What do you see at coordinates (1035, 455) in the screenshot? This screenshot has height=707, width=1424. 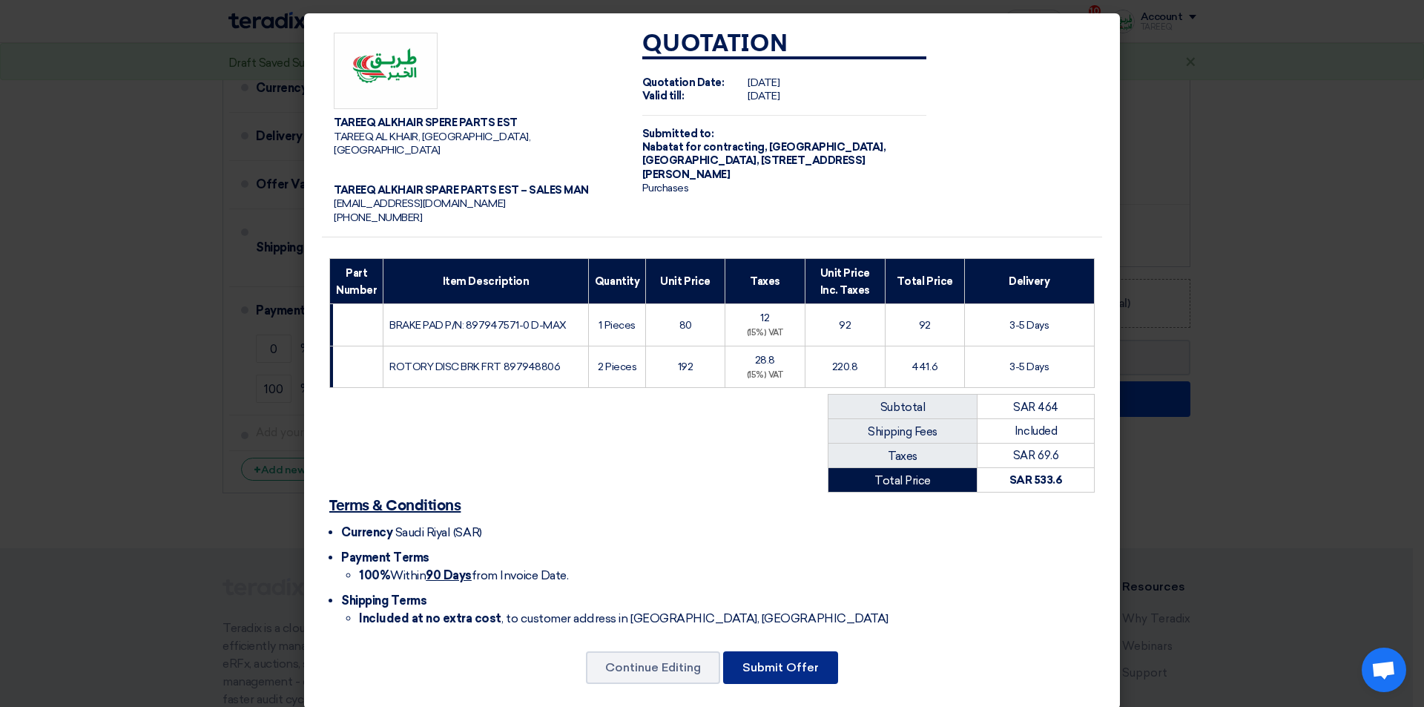 I see `font: SAR 69.6` at bounding box center [1035, 455].